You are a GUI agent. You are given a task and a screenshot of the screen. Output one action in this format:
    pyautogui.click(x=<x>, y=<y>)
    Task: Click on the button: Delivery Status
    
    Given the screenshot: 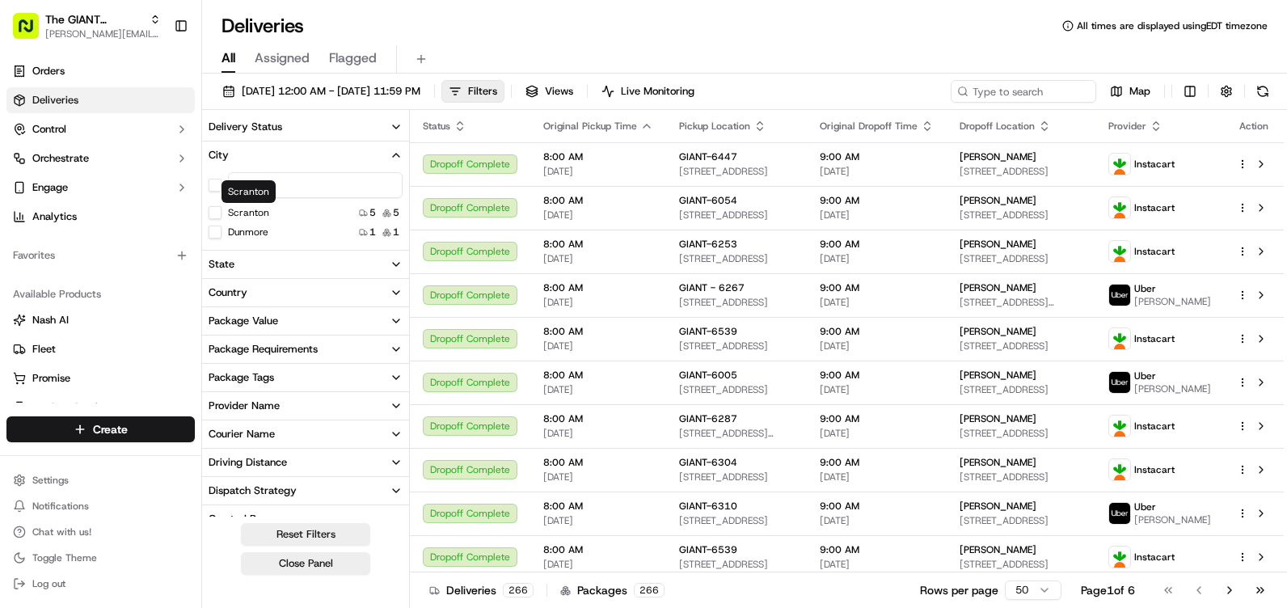 What is the action you would take?
    pyautogui.click(x=306, y=127)
    